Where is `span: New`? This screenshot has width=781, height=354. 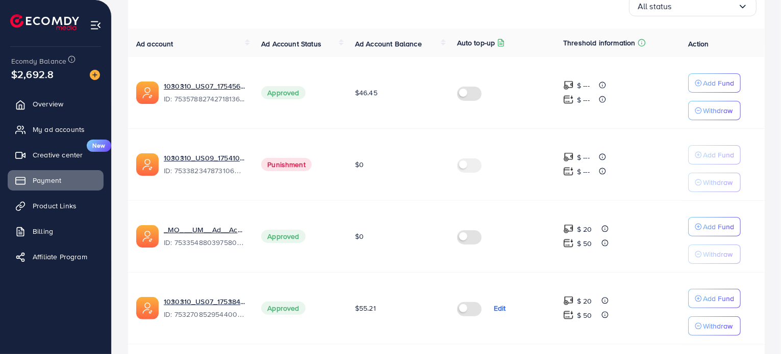
span: New is located at coordinates (99, 146).